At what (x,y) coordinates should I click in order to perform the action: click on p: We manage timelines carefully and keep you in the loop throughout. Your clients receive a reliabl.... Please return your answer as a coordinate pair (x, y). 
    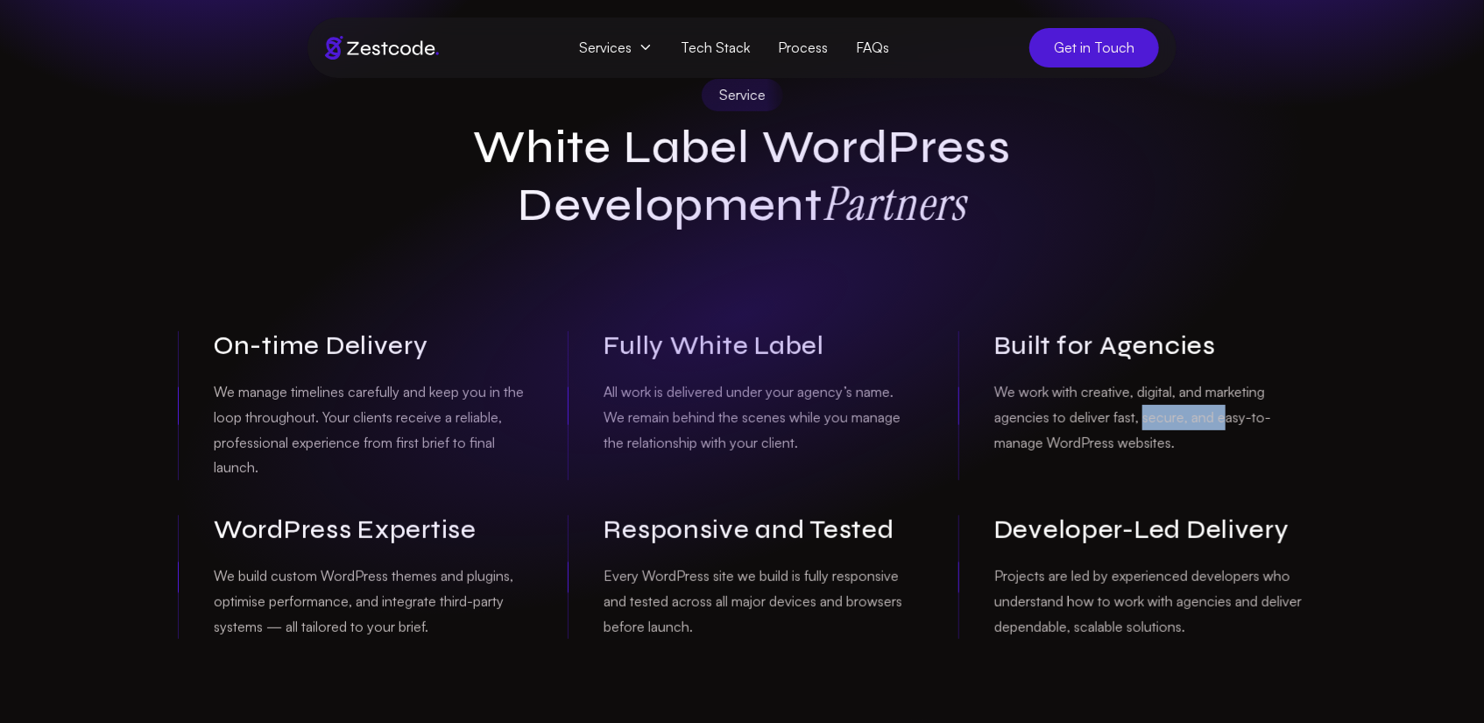
    Looking at the image, I should click on (370, 429).